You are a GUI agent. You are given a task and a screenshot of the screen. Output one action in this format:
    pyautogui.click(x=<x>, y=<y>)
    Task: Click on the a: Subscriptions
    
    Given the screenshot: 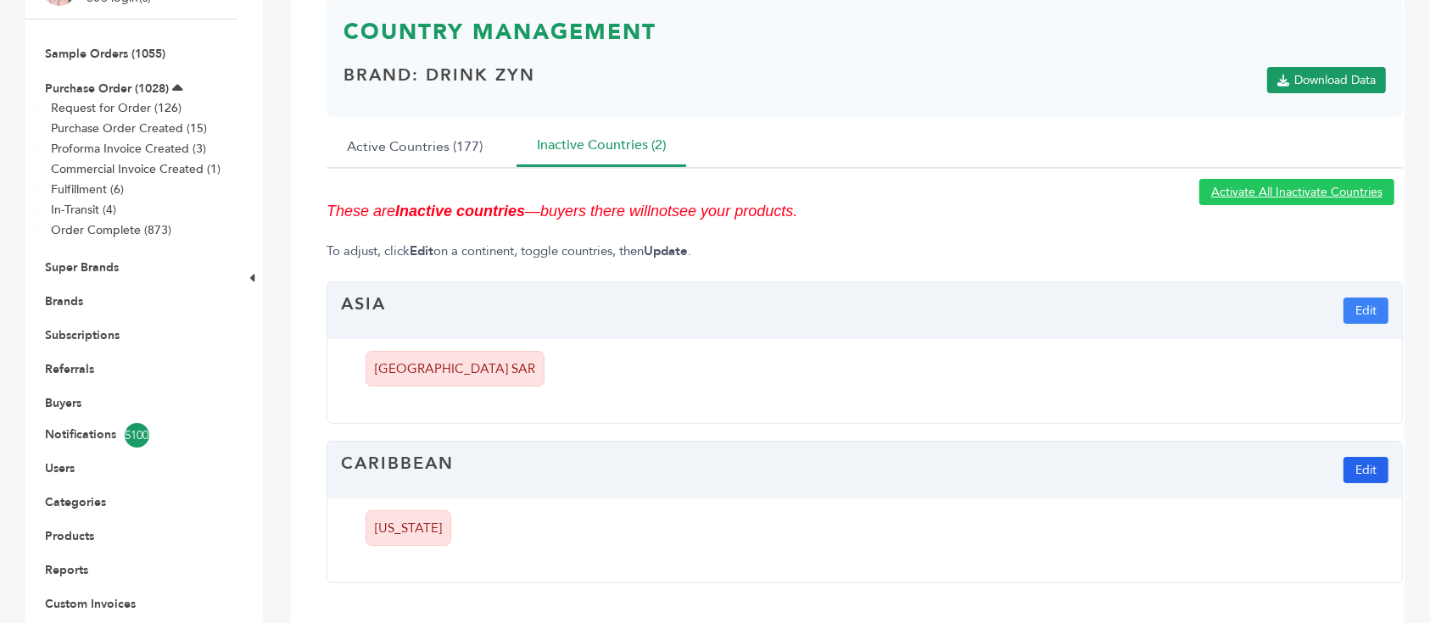 What is the action you would take?
    pyautogui.click(x=82, y=335)
    